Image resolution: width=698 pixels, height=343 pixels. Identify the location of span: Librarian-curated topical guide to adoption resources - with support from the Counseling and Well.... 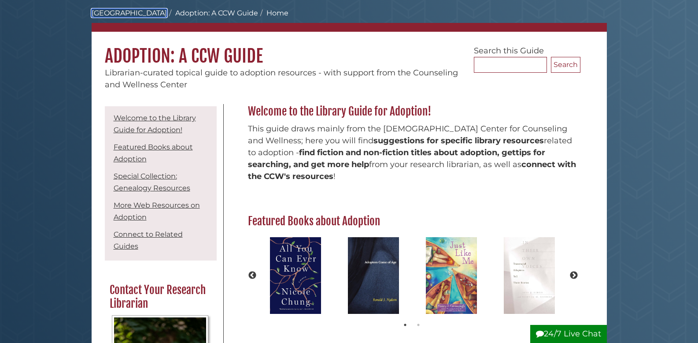
(281, 78).